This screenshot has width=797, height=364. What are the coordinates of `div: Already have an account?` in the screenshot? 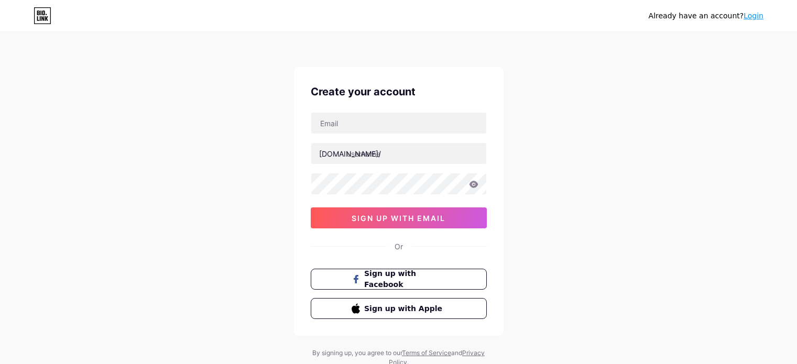 It's located at (706, 16).